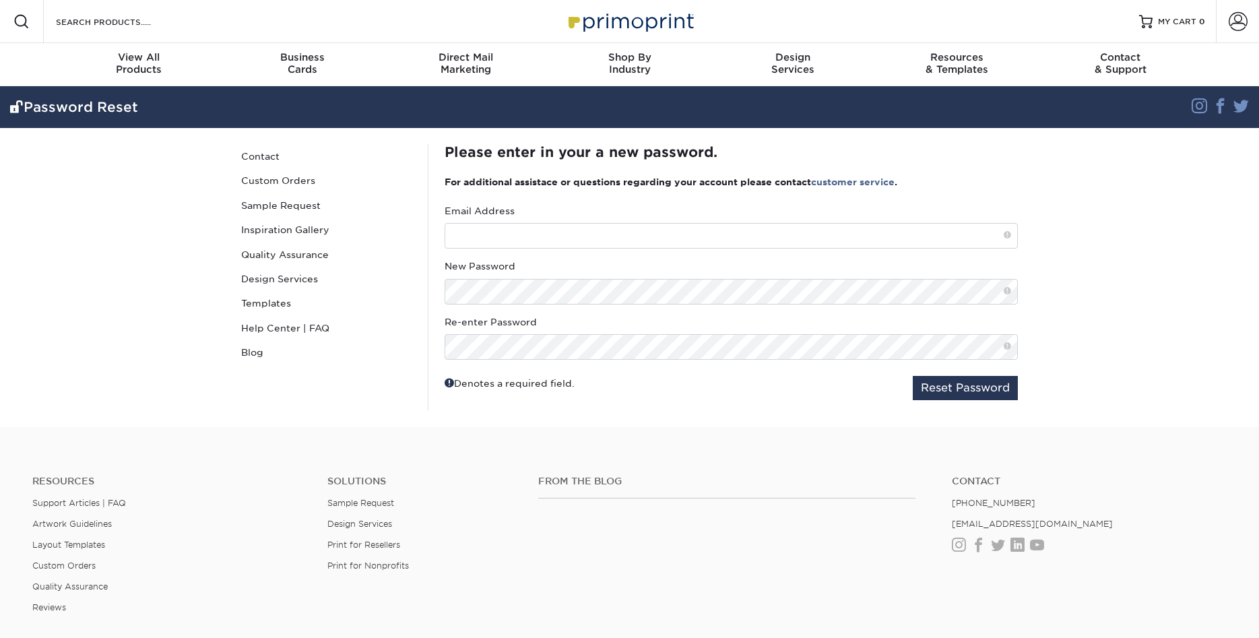 This screenshot has width=1259, height=638. Describe the element at coordinates (1120, 63) in the screenshot. I see `div: & Support` at that location.